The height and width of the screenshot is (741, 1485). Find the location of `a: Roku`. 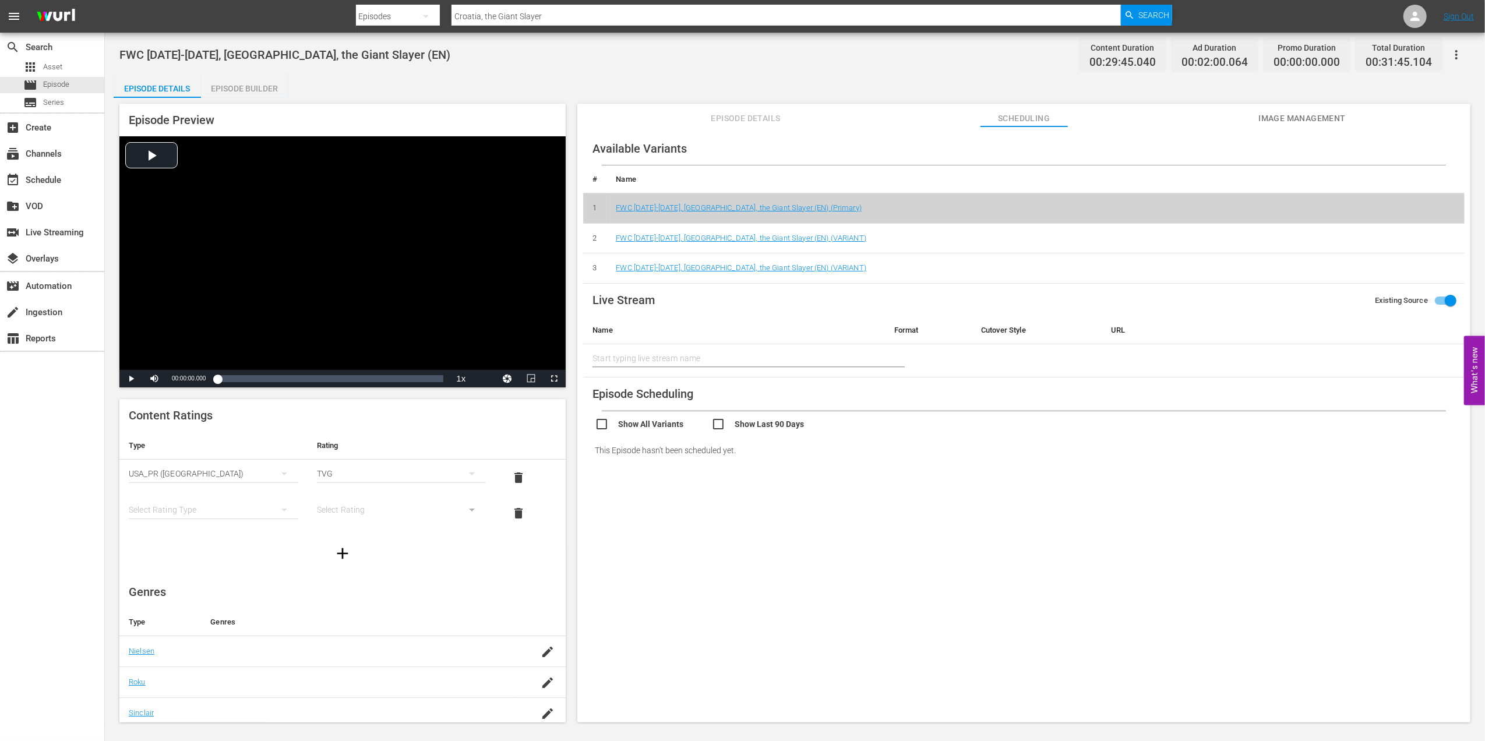

a: Roku is located at coordinates (137, 682).